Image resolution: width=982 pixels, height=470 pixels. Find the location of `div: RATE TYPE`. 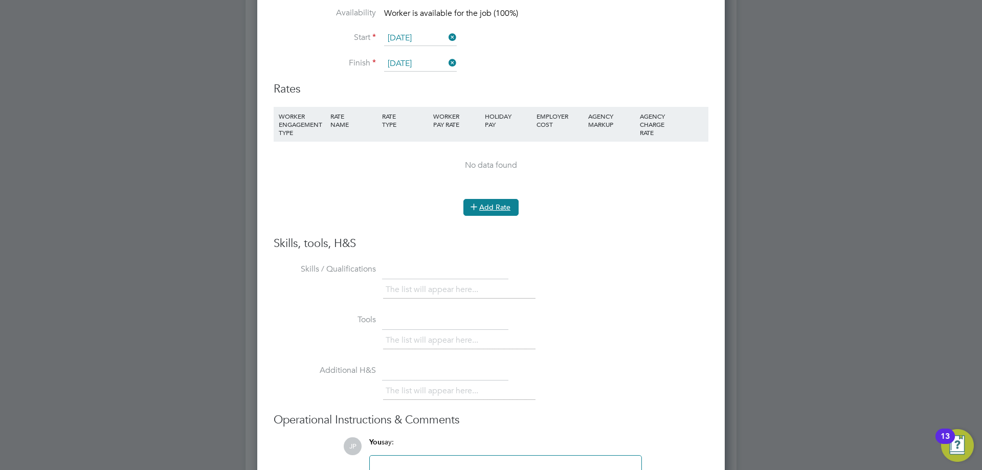

div: RATE TYPE is located at coordinates (405, 120).